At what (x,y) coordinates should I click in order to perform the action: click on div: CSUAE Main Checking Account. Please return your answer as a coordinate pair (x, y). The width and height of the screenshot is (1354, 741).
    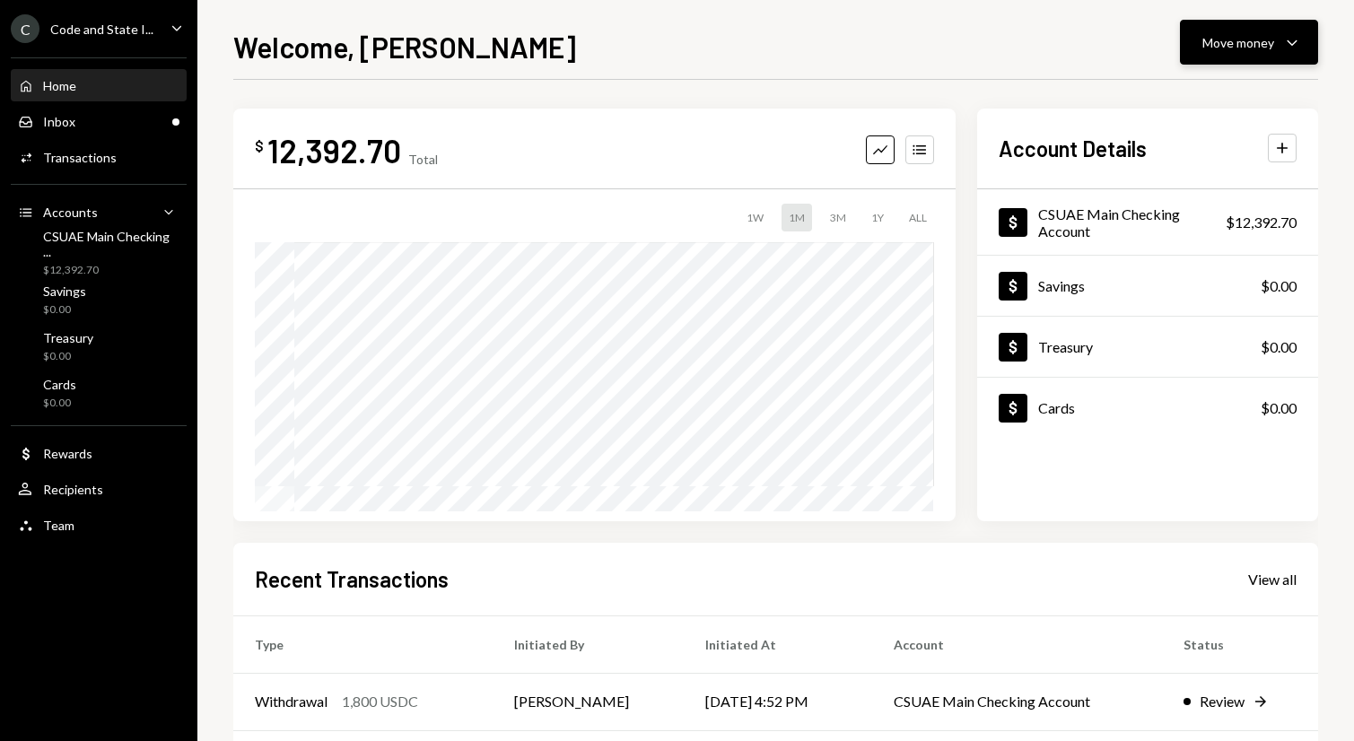
    Looking at the image, I should click on (1131, 222).